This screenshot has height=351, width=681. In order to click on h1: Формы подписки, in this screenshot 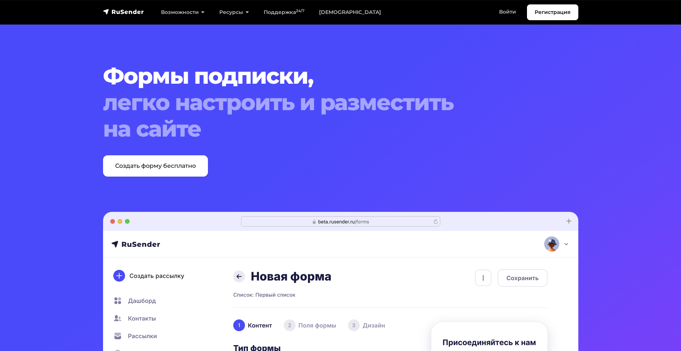, I will do `click(321, 102)`.